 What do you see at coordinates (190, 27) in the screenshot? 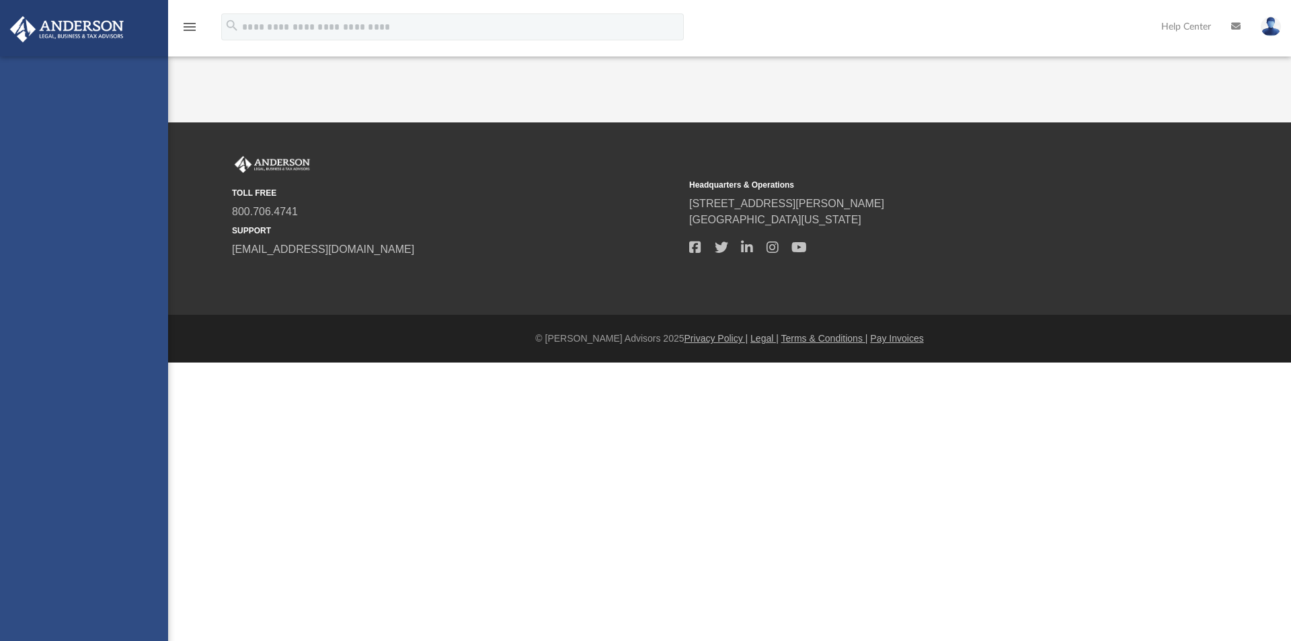
I see `i: menu` at bounding box center [190, 27].